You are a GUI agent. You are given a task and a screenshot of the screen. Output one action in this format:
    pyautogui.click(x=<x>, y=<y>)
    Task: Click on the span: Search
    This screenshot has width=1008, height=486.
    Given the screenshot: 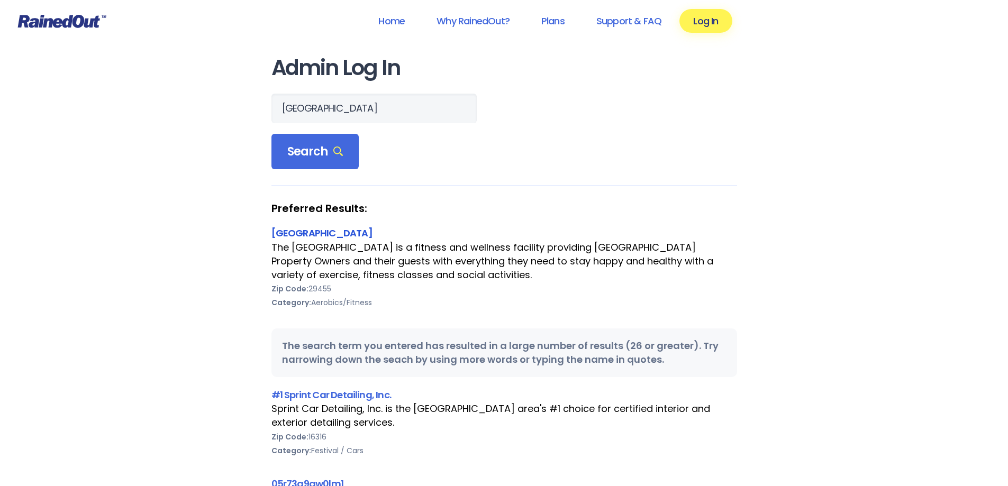 What is the action you would take?
    pyautogui.click(x=315, y=152)
    